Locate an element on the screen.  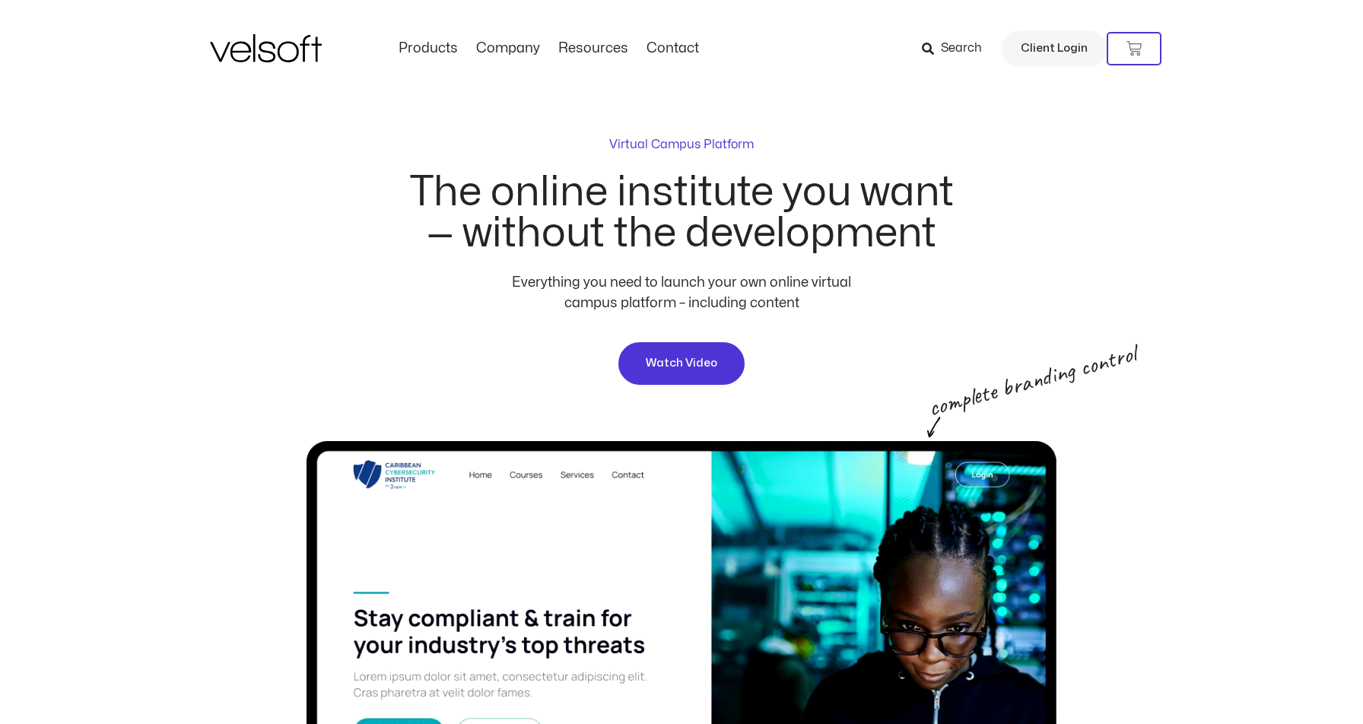
a: Watch Video is located at coordinates (682, 364).